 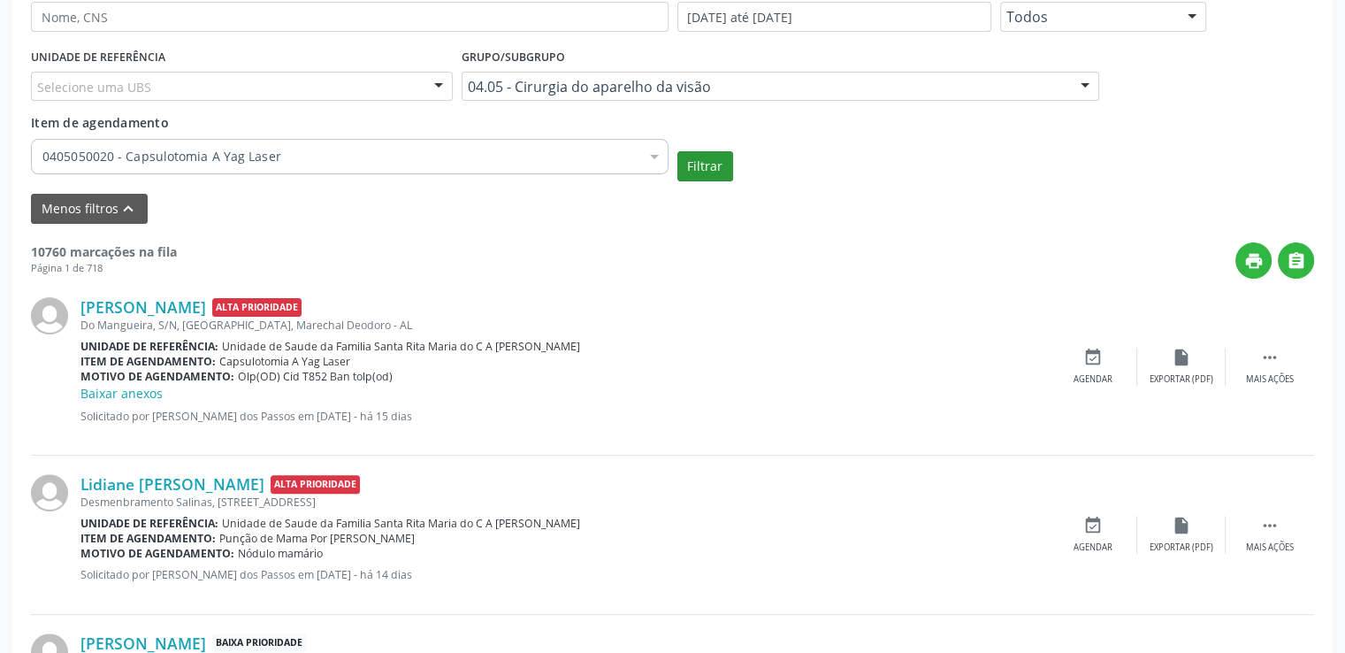 I want to click on span: Selecione uma UBS, so click(x=94, y=87).